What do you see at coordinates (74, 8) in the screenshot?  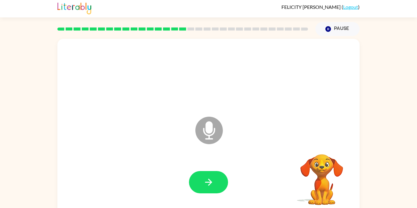 I see `img: Literably` at bounding box center [74, 8].